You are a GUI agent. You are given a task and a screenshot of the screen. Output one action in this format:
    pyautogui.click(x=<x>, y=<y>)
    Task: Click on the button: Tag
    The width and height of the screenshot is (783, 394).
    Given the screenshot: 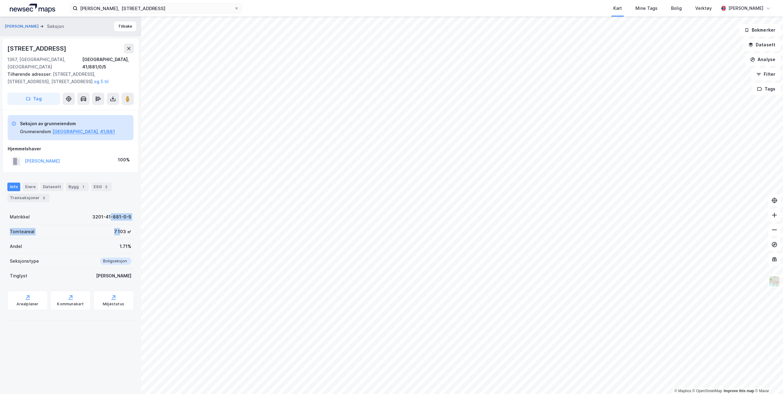 What is the action you would take?
    pyautogui.click(x=34, y=99)
    